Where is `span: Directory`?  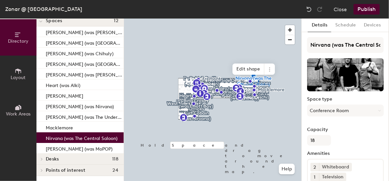 span: Directory is located at coordinates (18, 41).